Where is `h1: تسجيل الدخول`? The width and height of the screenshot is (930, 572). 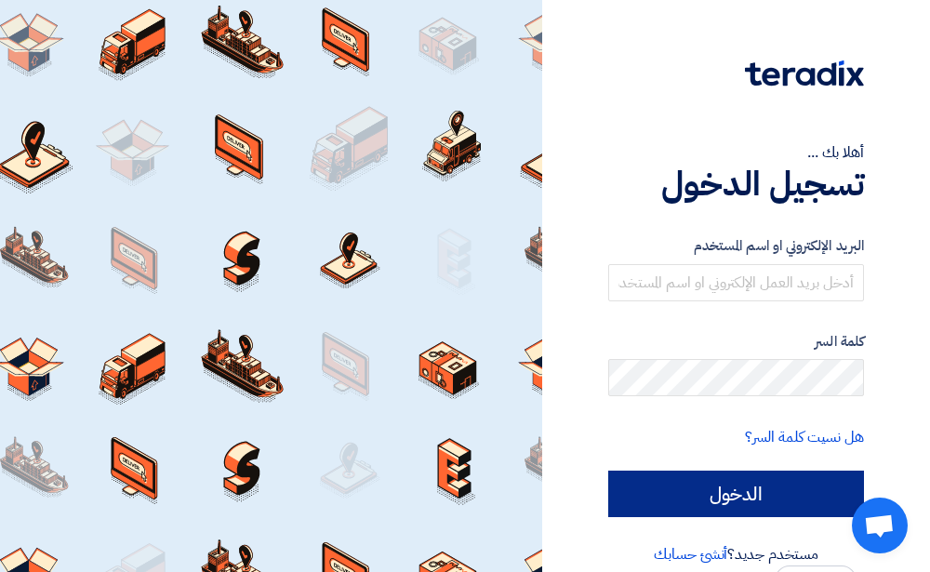
h1: تسجيل الدخول is located at coordinates (736, 184).